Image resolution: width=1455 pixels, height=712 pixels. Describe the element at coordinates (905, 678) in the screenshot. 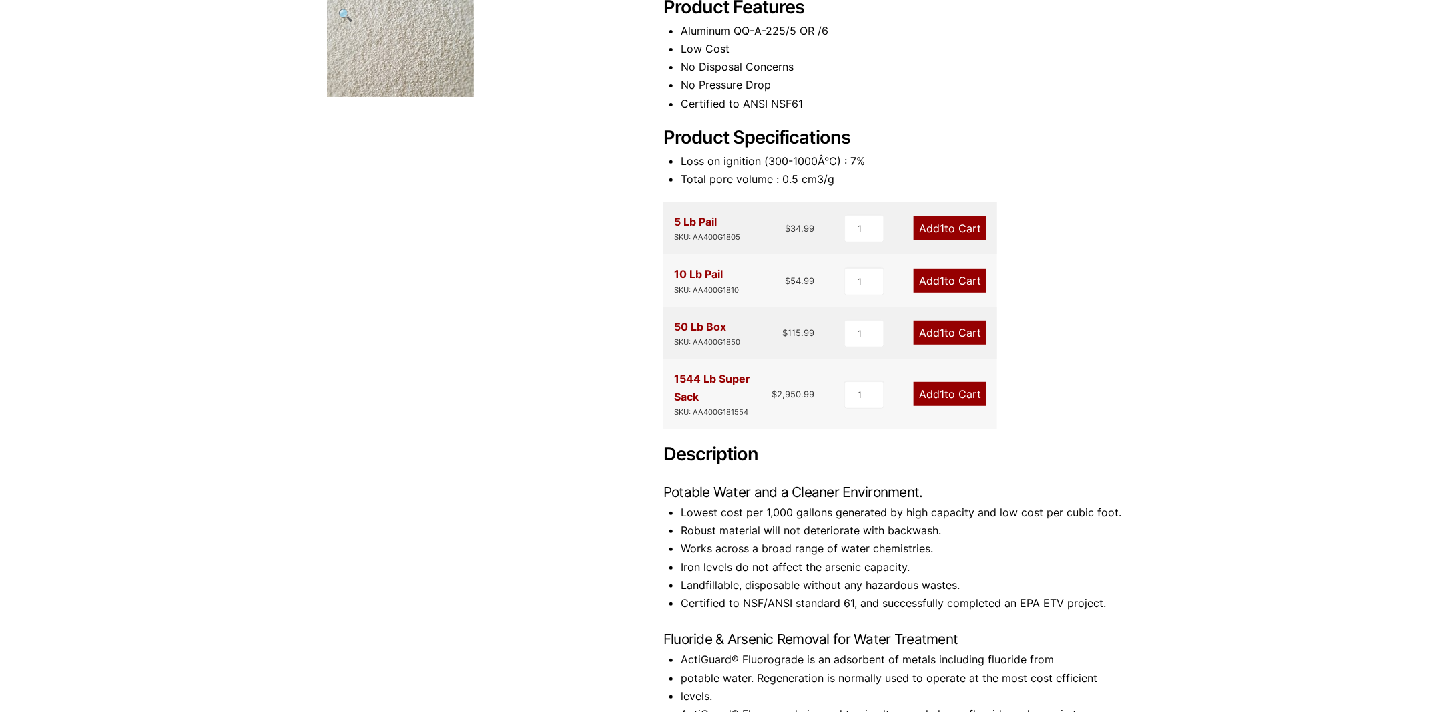

I see `li: potable water. Regeneration is normally used to operate at the most cost efficient` at that location.